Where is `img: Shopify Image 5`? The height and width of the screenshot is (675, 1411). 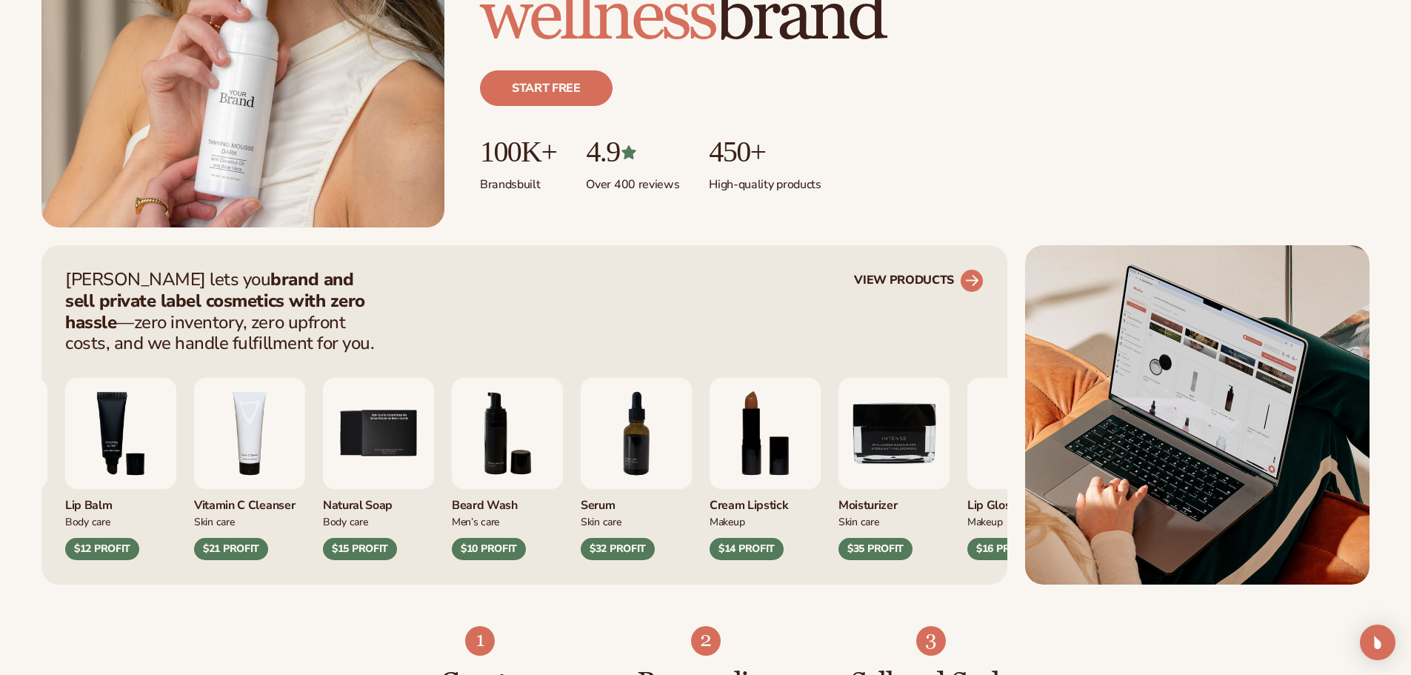
img: Shopify Image 5 is located at coordinates (706, 641).